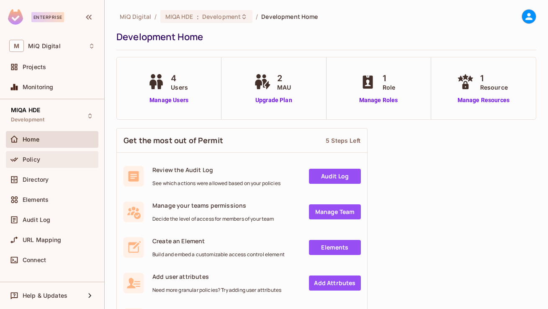  Describe the element at coordinates (284, 87) in the screenshot. I see `span: MAU` at that location.